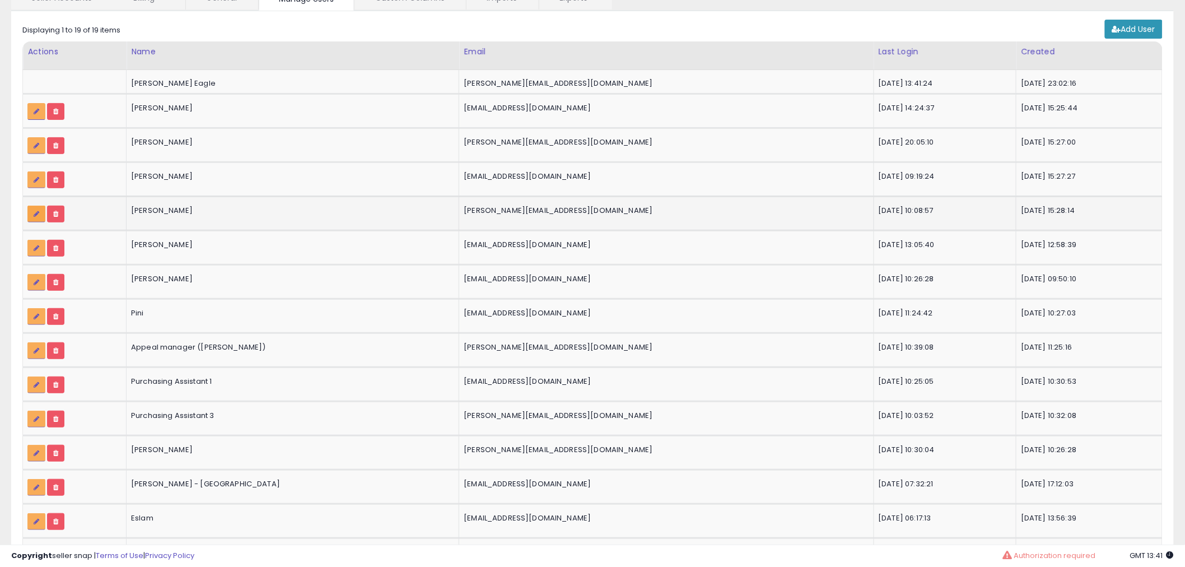  I want to click on span: 2025-08-11 13:41 GMT, so click(1152, 555).